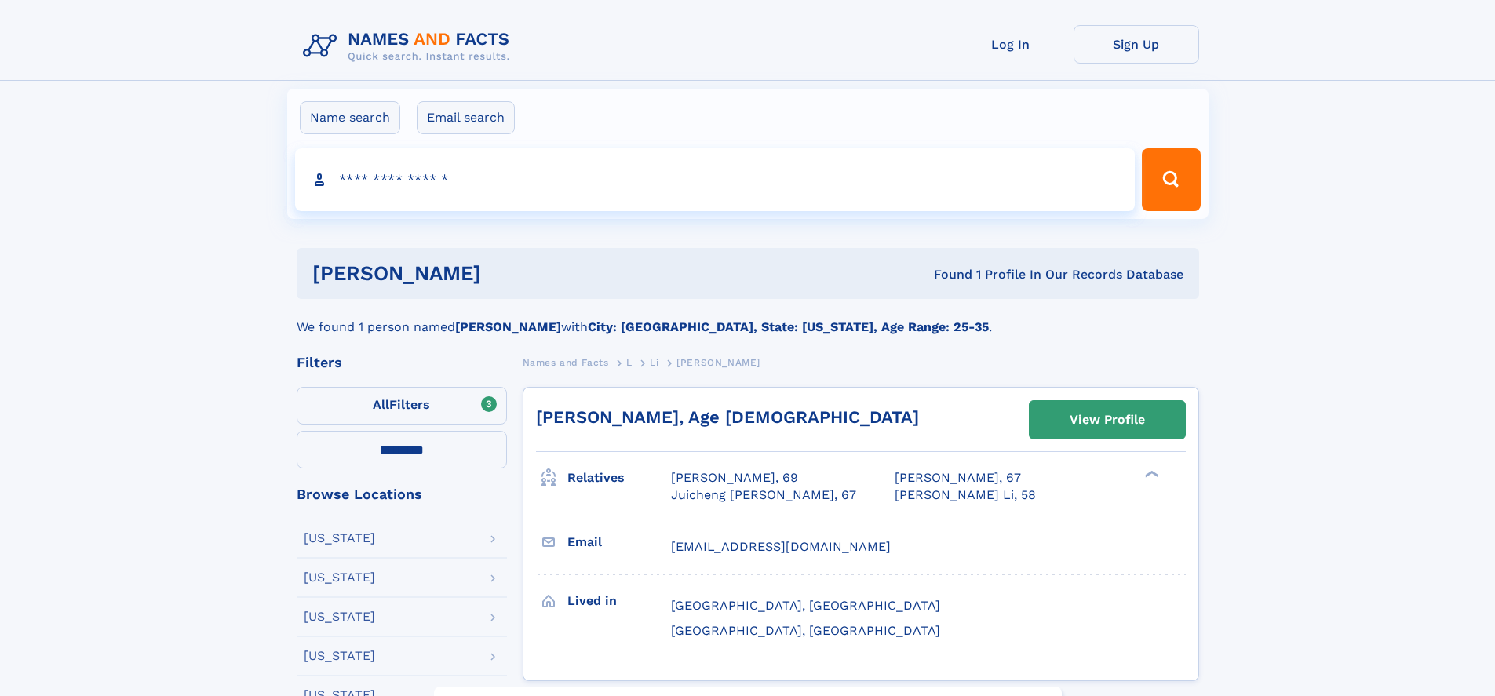 The width and height of the screenshot is (1495, 696). What do you see at coordinates (619, 478) in the screenshot?
I see `h3: Relatives` at bounding box center [619, 478].